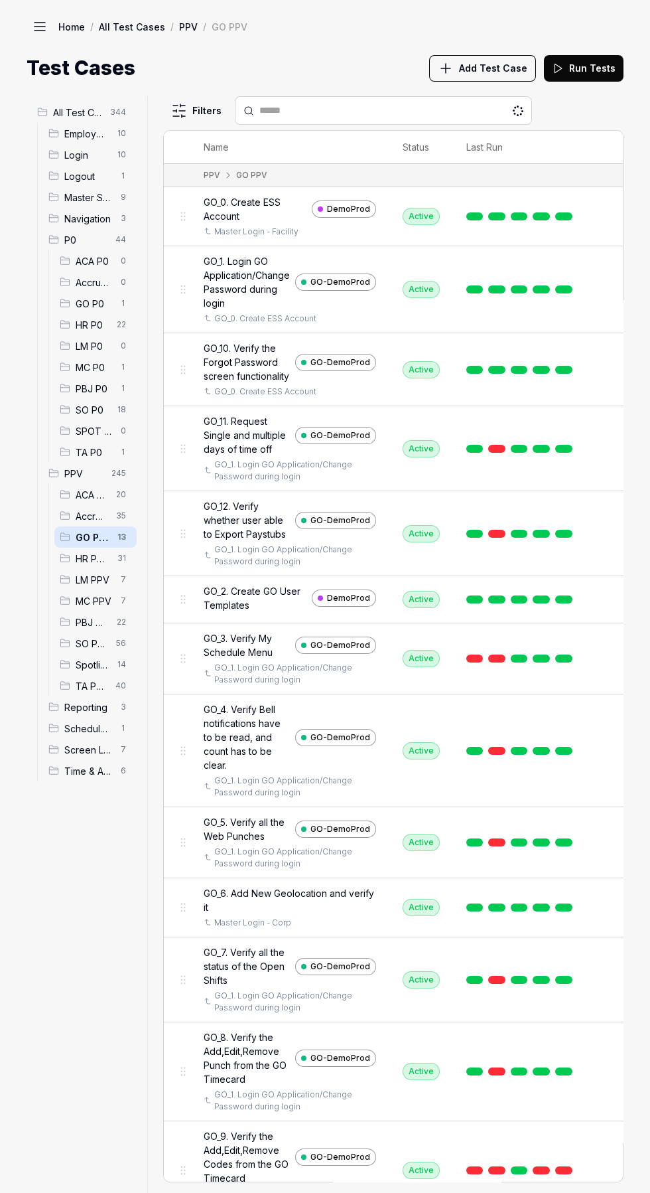  What do you see at coordinates (247, 1058) in the screenshot?
I see `span: GO_8. Verify the Add,Edit,Remove Punch from the GO Timecard` at bounding box center [247, 1058].